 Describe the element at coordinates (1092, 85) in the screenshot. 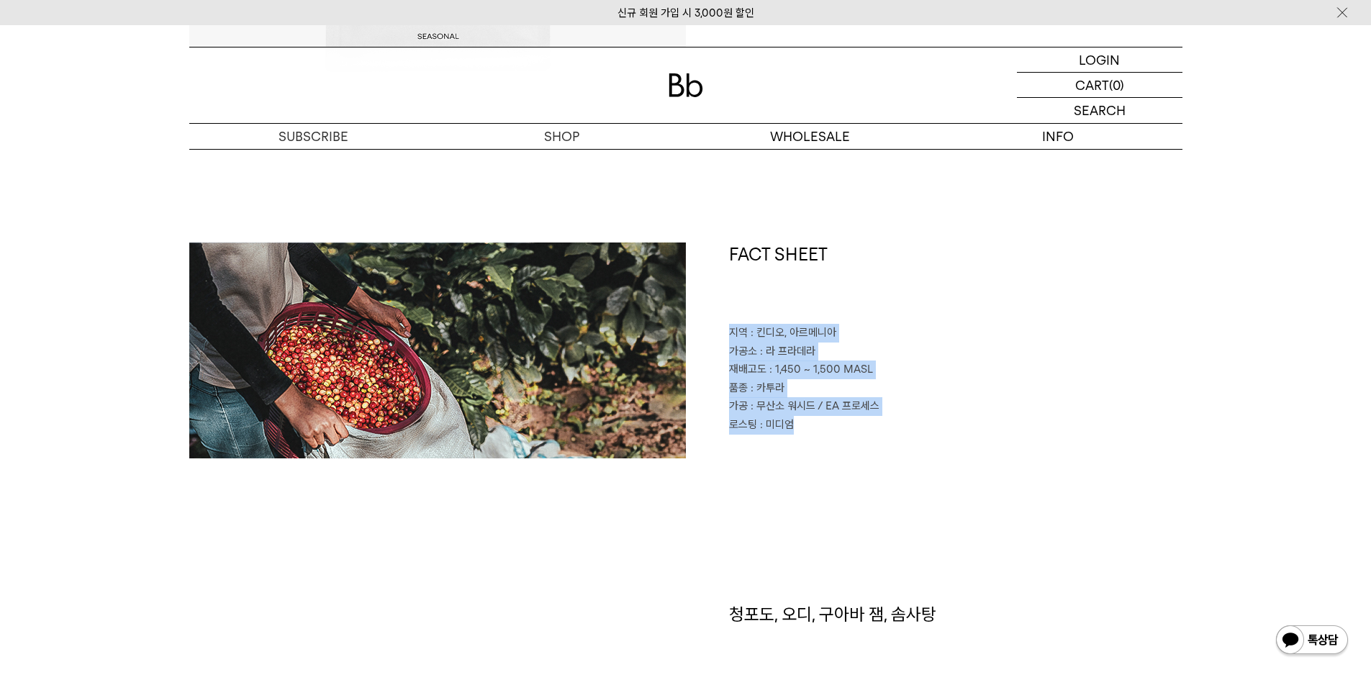

I see `p: CART` at that location.